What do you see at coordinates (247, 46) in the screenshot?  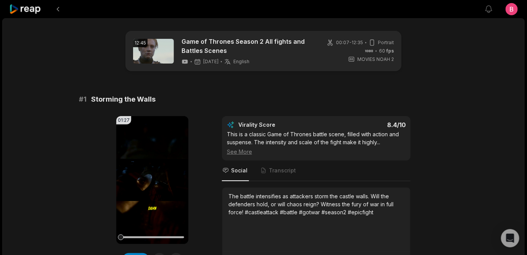 I see `a: Game of Thrones Season 2 All fights and Battles Scenes` at bounding box center [247, 46].